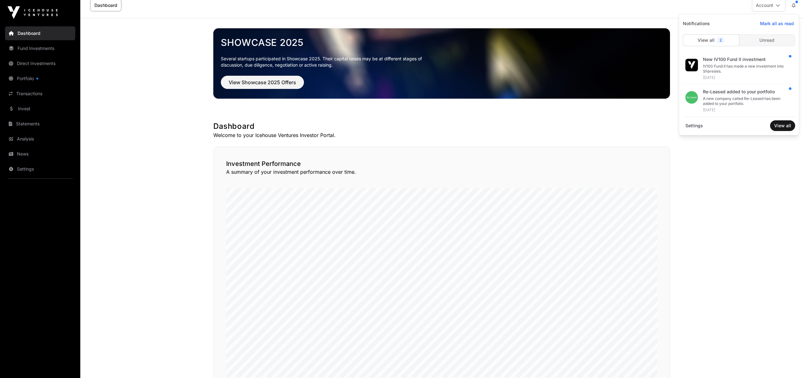 The height and width of the screenshot is (378, 803). Describe the element at coordinates (788, 362) in the screenshot. I see `div: Chat Widget` at that location.